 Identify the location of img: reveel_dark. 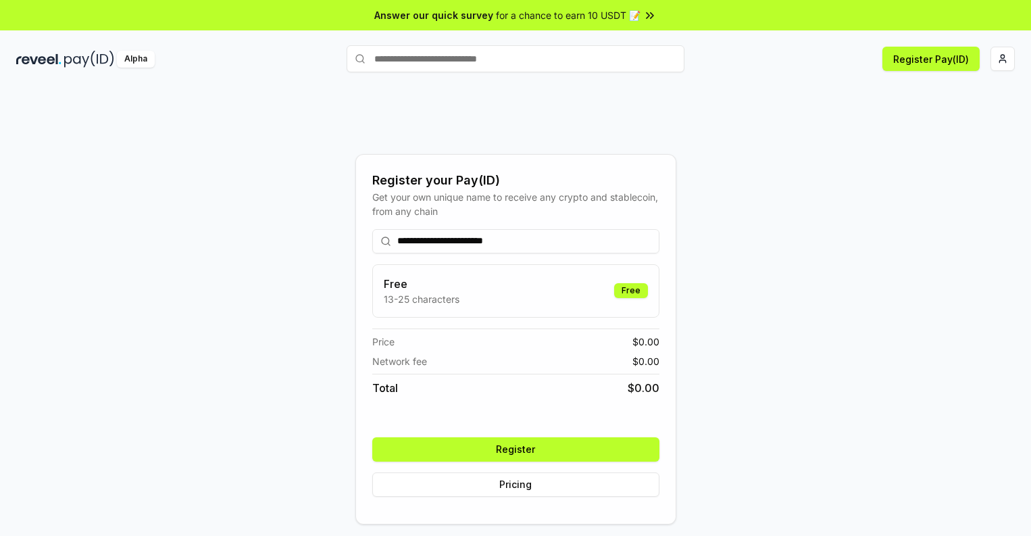
(39, 59).